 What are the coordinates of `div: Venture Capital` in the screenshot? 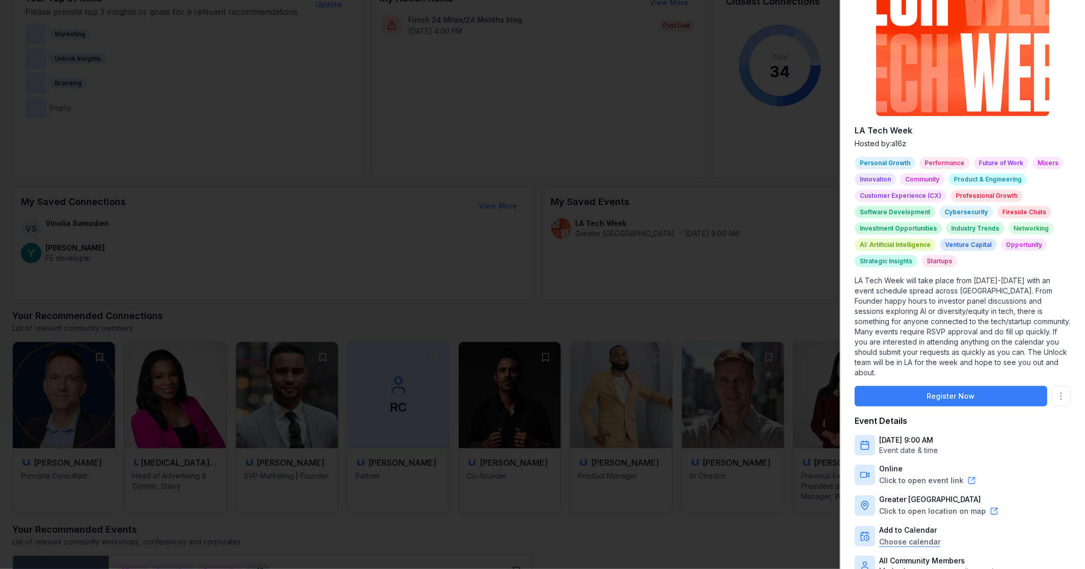 It's located at (968, 245).